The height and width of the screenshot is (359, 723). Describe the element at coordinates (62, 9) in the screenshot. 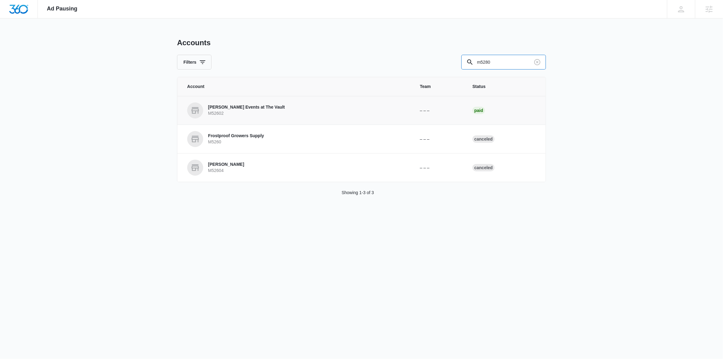

I see `span: Ad Pausing` at that location.